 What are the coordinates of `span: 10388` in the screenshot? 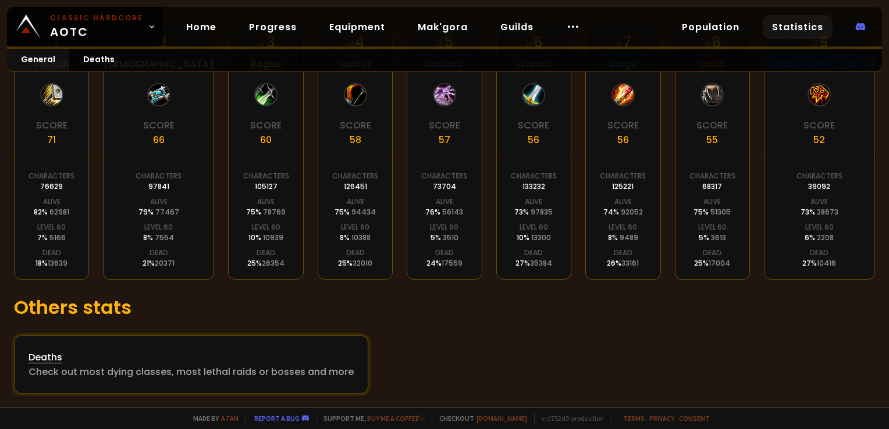 It's located at (361, 237).